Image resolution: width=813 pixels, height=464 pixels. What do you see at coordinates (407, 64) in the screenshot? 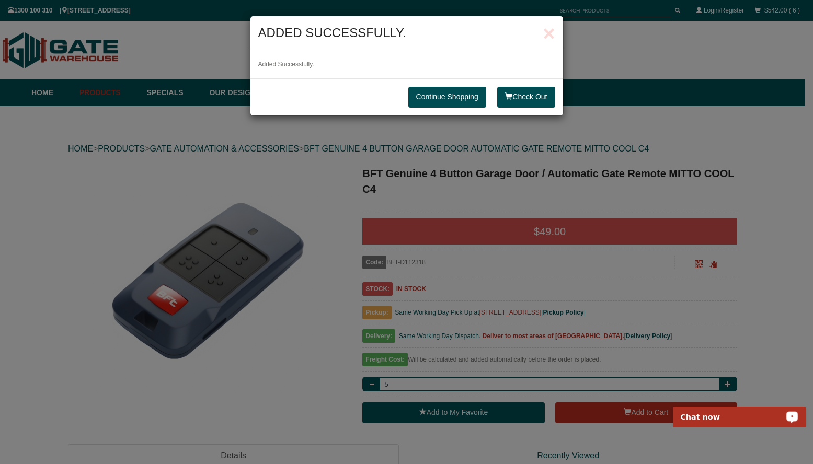
I see `div: Added Successfully.` at bounding box center [407, 64].